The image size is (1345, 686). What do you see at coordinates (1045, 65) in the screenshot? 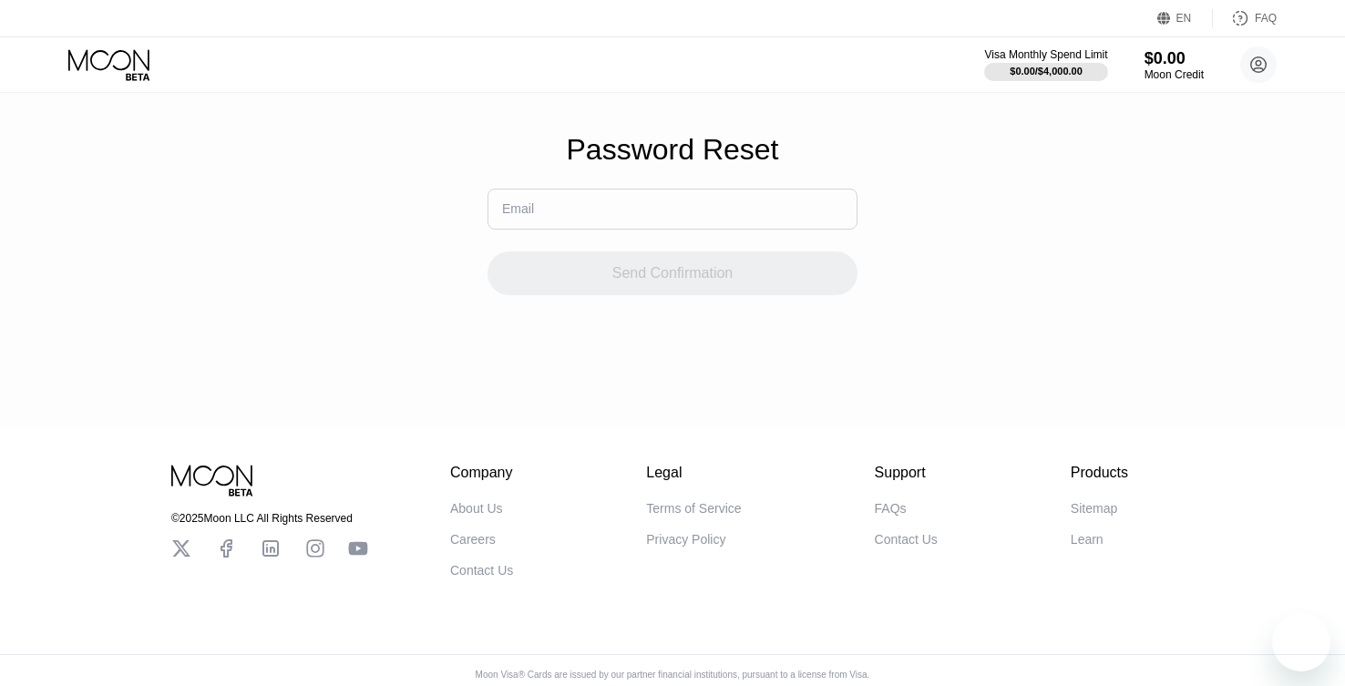
I see `div: Visa Monthly Spend Limit$0.00/$4,000.00` at bounding box center [1045, 65].